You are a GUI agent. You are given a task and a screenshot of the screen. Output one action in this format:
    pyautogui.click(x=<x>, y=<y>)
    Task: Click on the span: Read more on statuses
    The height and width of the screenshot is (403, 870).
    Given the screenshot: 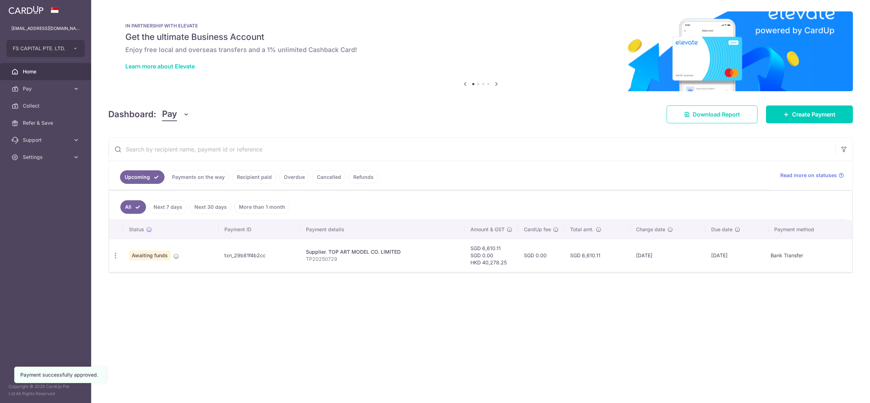 What is the action you would take?
    pyautogui.click(x=808, y=175)
    